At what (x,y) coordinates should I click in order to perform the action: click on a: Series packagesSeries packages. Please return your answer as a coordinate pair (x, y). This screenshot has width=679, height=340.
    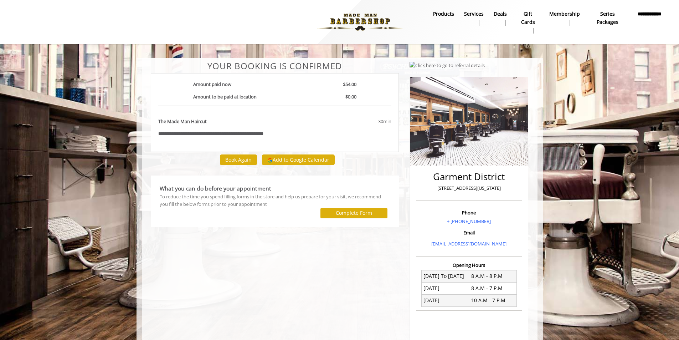
    Looking at the image, I should click on (607, 22).